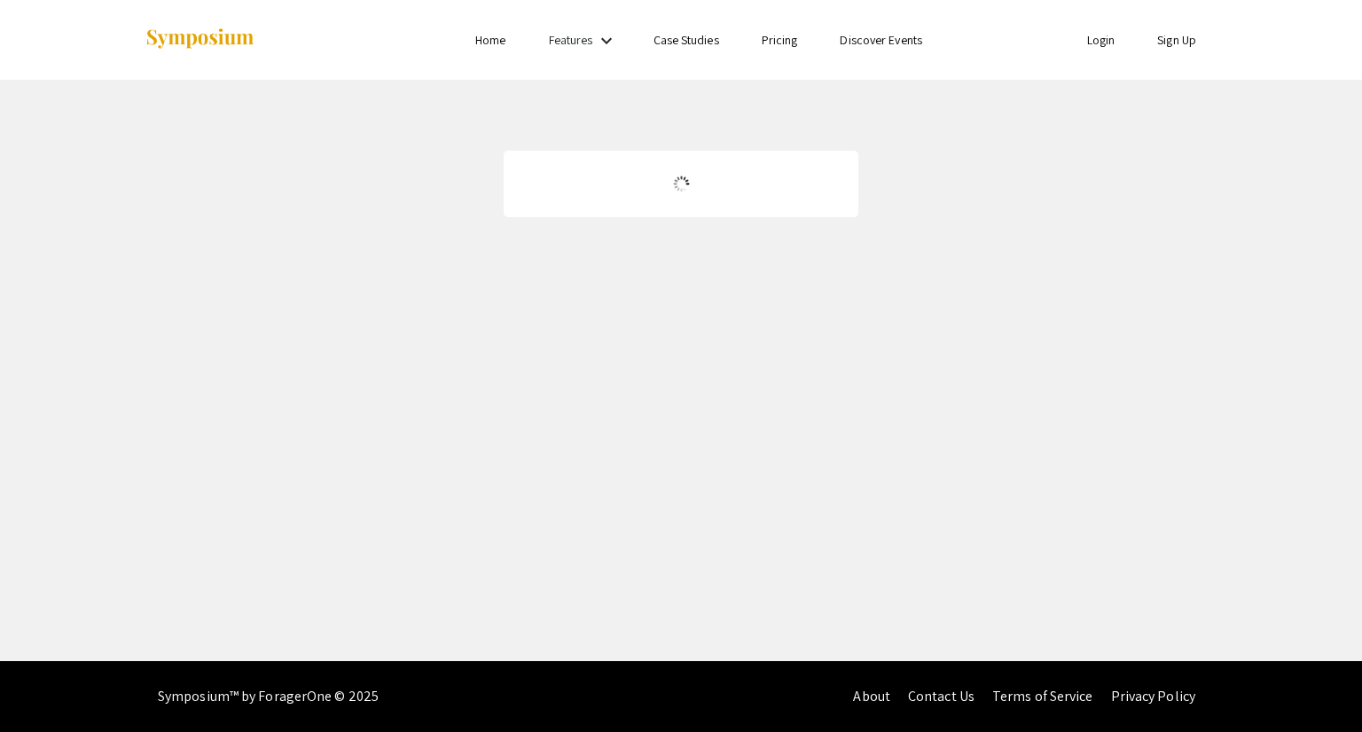 This screenshot has width=1362, height=732. What do you see at coordinates (1177, 40) in the screenshot?
I see `a: Sign Up` at bounding box center [1177, 40].